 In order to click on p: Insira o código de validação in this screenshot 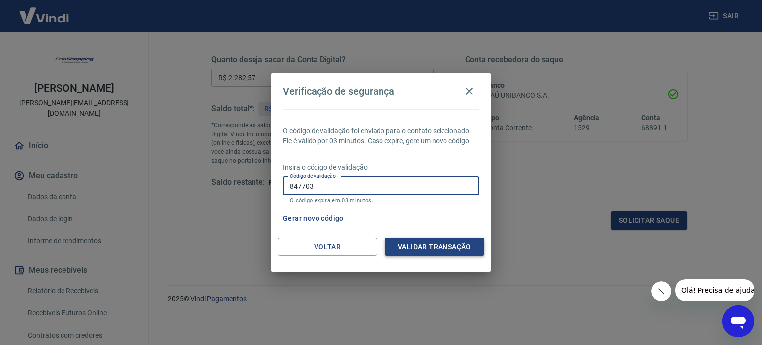, I will do `click(381, 167)`.